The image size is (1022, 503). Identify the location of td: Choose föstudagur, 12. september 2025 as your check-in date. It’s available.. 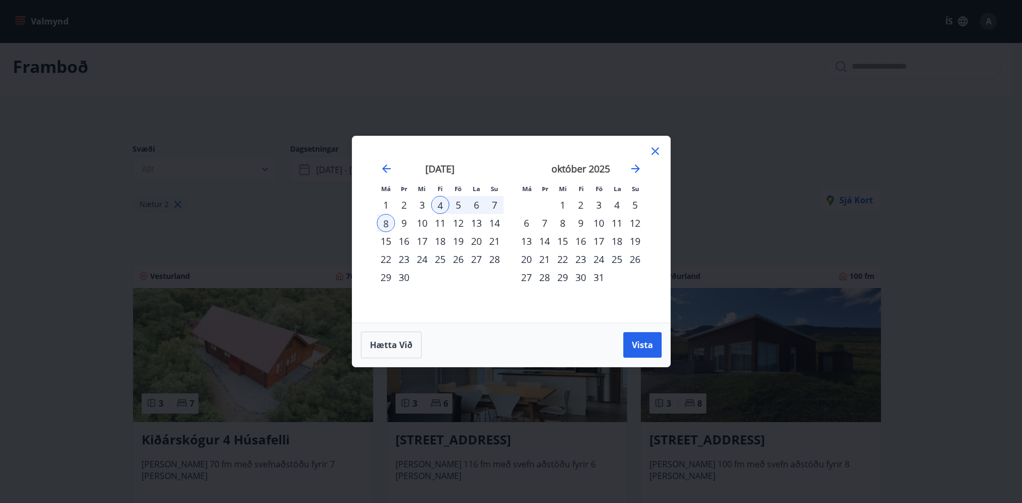
(458, 223).